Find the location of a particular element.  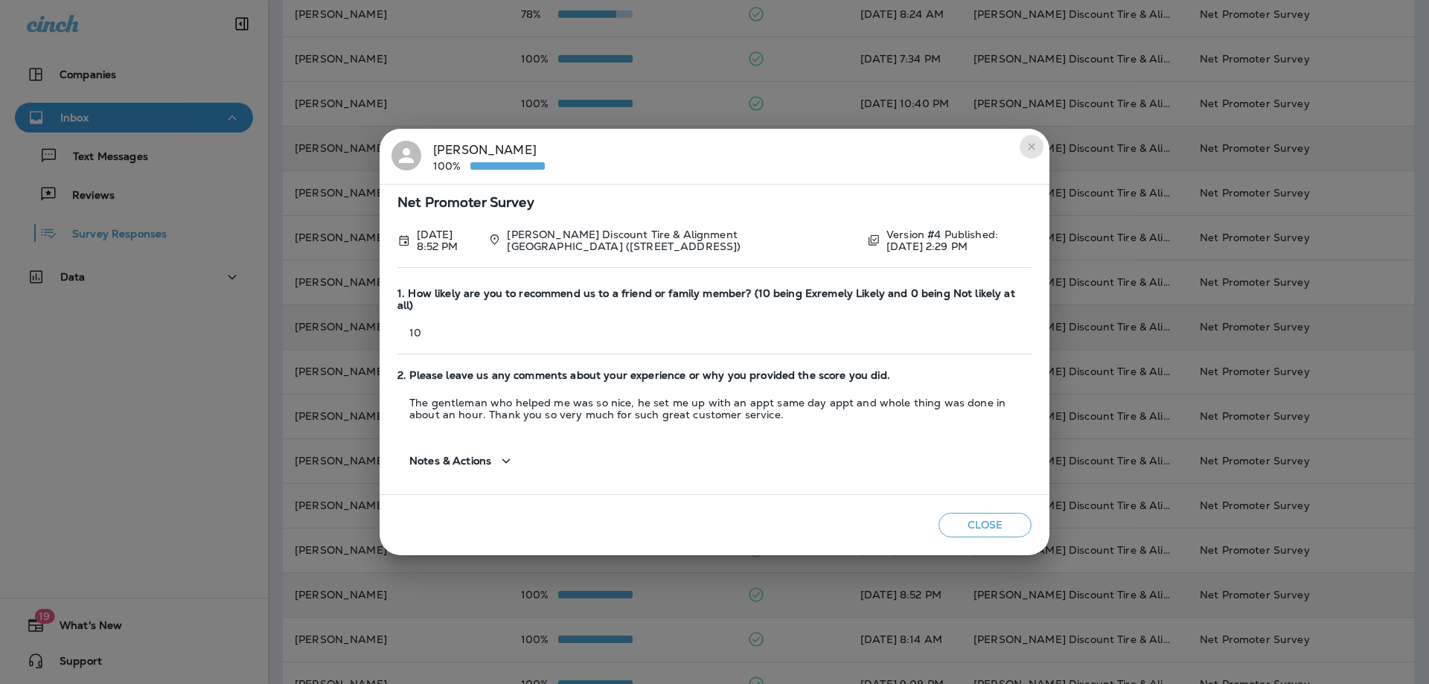

button: Close is located at coordinates (985, 525).